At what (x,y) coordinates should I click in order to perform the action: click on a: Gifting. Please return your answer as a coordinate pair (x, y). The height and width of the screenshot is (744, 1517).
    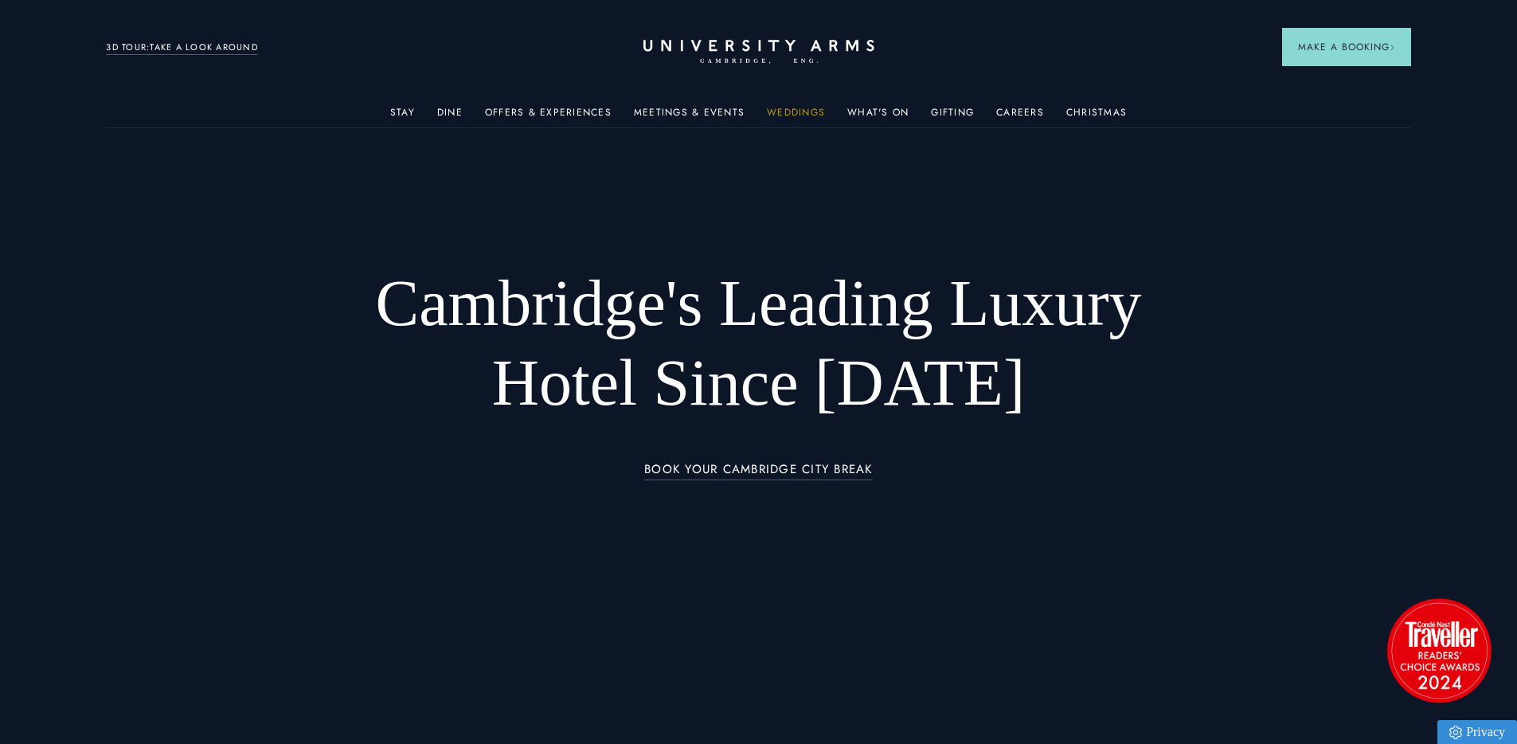
    Looking at the image, I should click on (952, 117).